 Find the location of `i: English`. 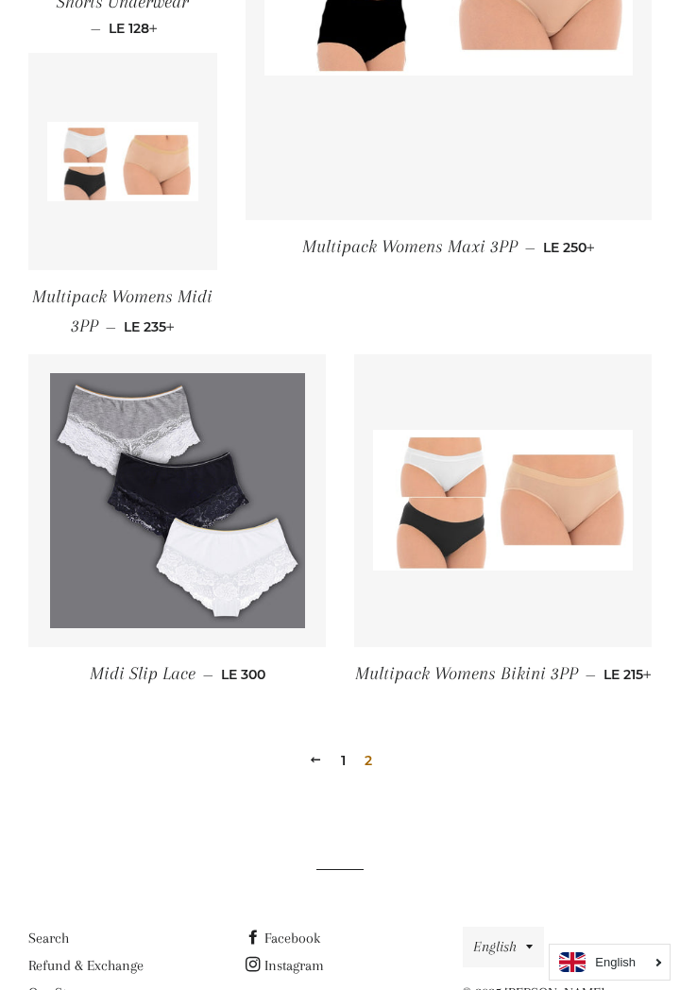

i: English is located at coordinates (615, 962).